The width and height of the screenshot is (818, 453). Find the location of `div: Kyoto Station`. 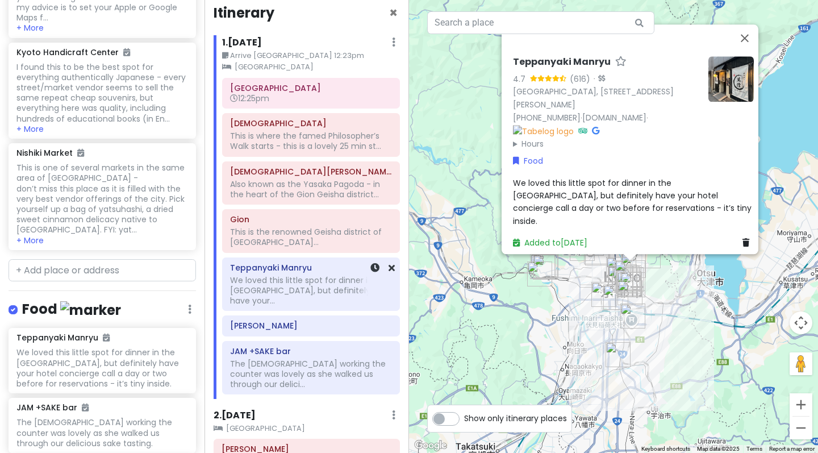

div: Kyoto Station is located at coordinates (616, 297).